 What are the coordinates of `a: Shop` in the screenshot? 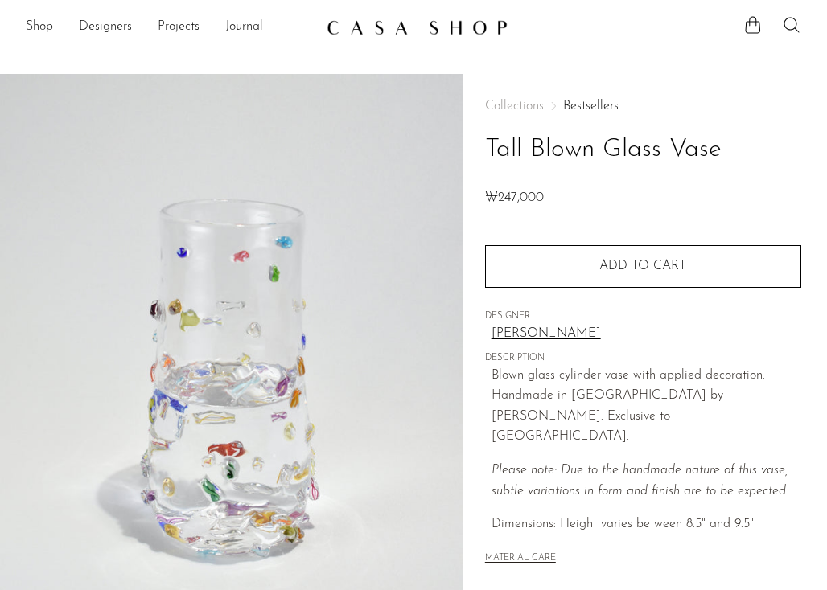 It's located at (39, 27).